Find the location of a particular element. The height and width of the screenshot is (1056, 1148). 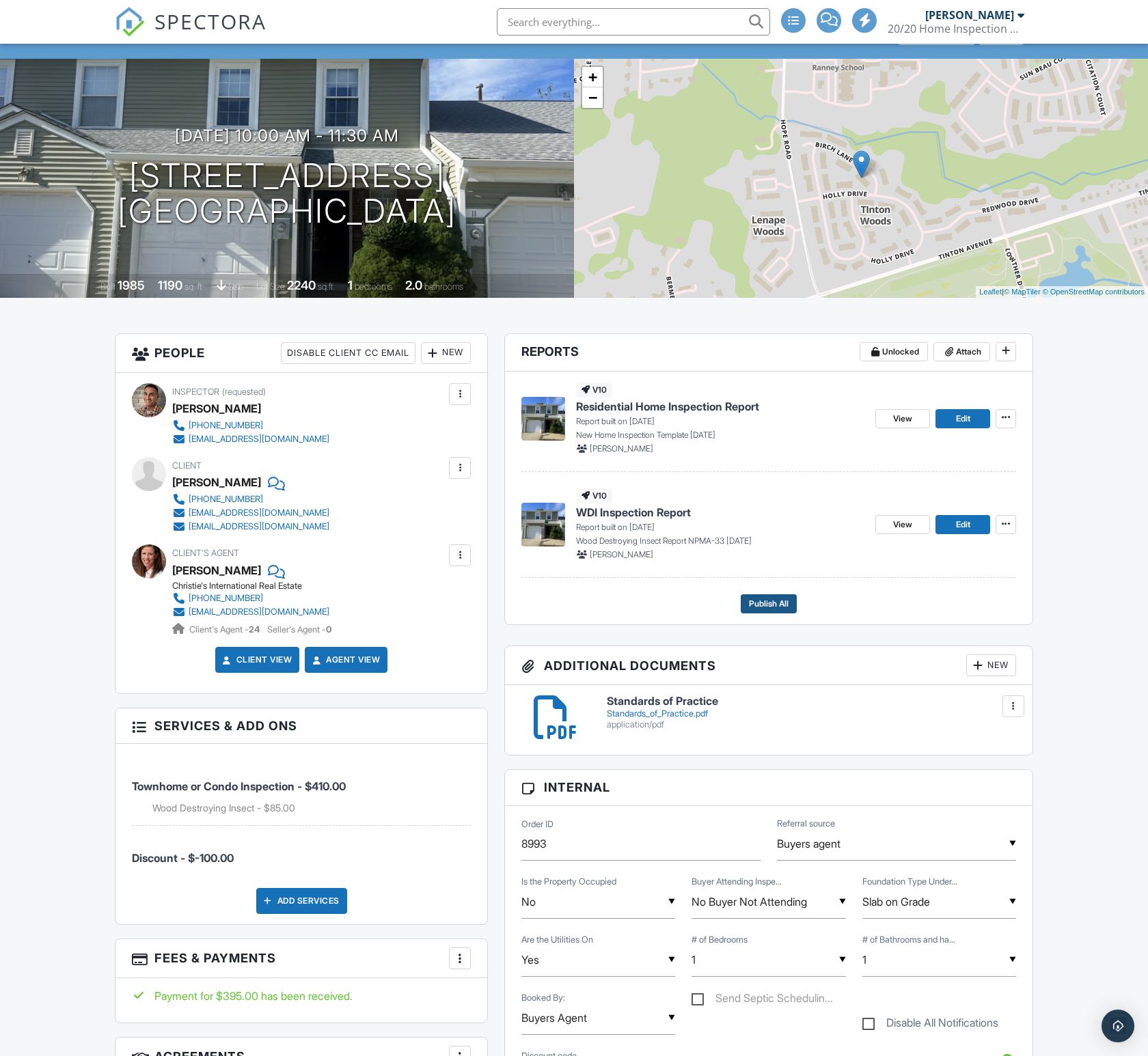

div: Open Intercom Messenger is located at coordinates (1118, 1026).